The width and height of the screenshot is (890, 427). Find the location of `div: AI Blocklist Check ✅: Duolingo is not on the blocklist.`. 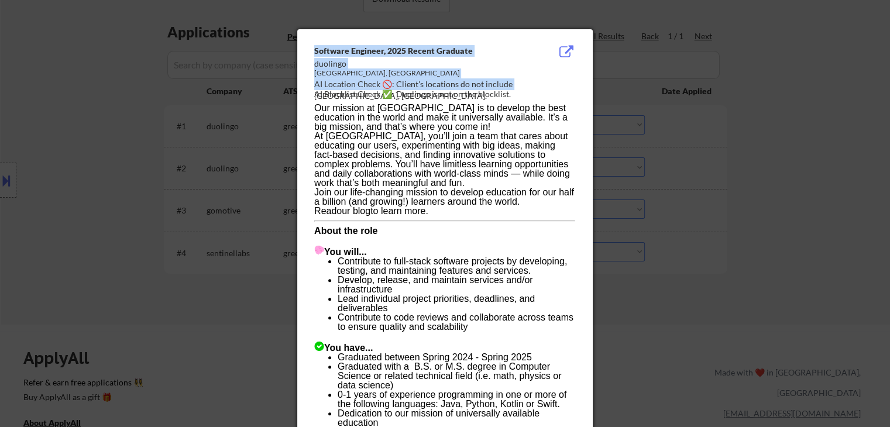

div: AI Blocklist Check ✅: Duolingo is not on the blocklist. is located at coordinates (447, 94).